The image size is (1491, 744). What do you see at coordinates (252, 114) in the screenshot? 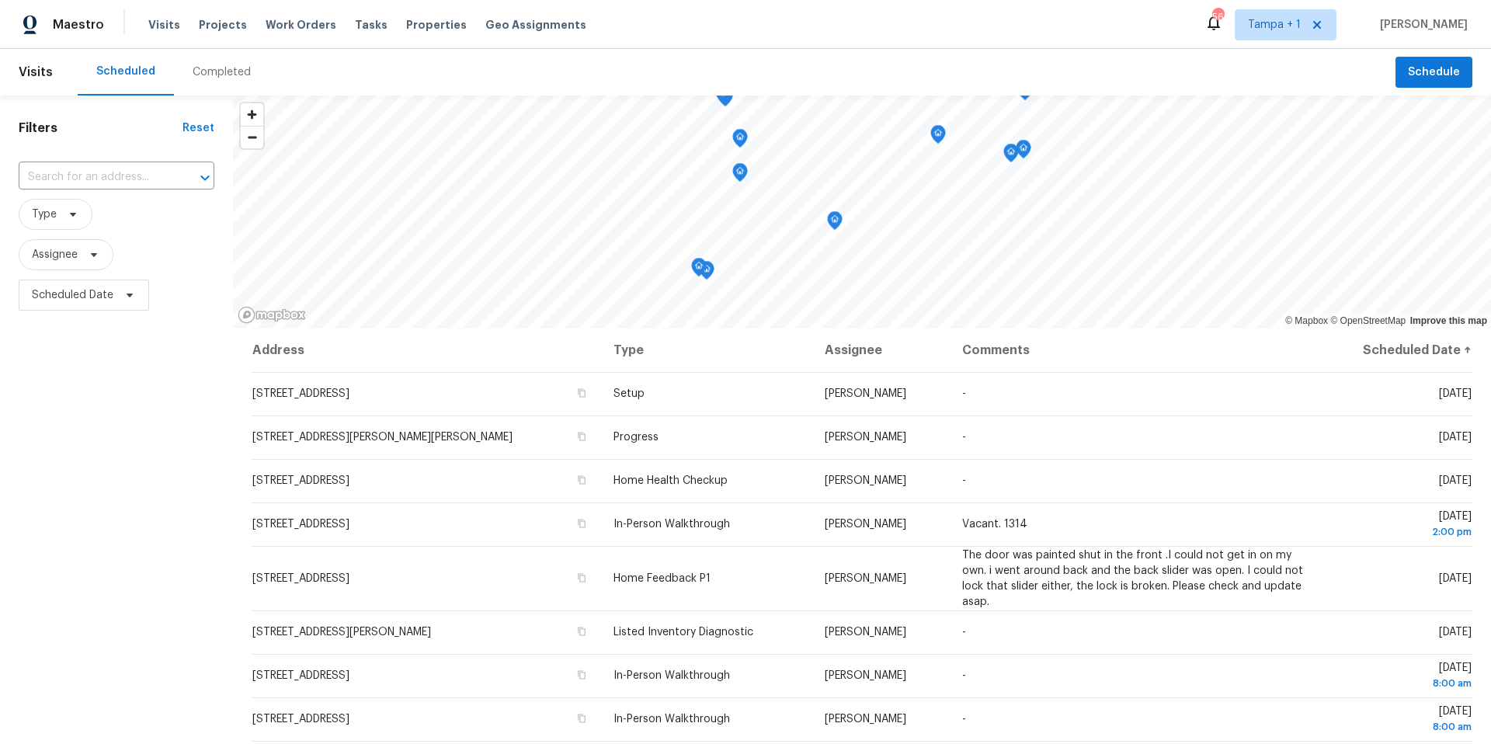
I see `span: Zoom in` at bounding box center [252, 114].